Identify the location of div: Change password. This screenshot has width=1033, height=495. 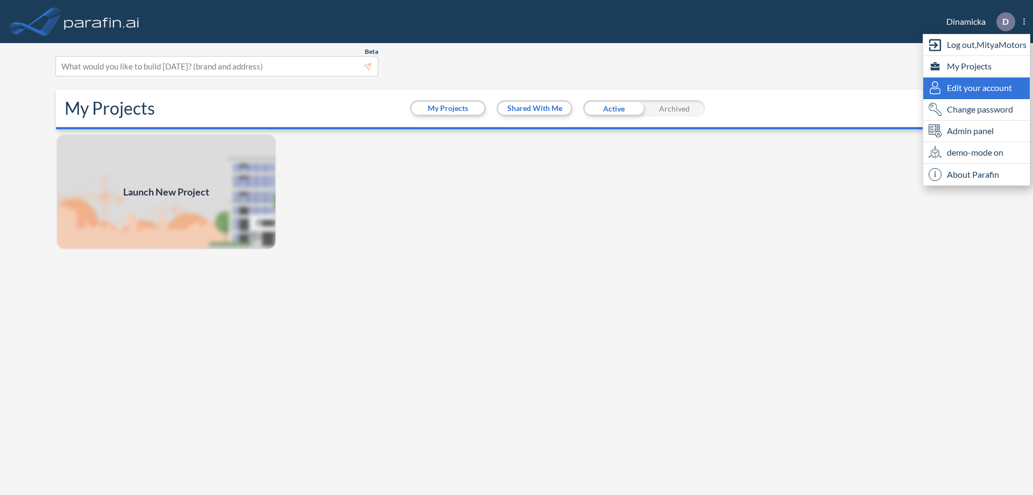
(977, 110).